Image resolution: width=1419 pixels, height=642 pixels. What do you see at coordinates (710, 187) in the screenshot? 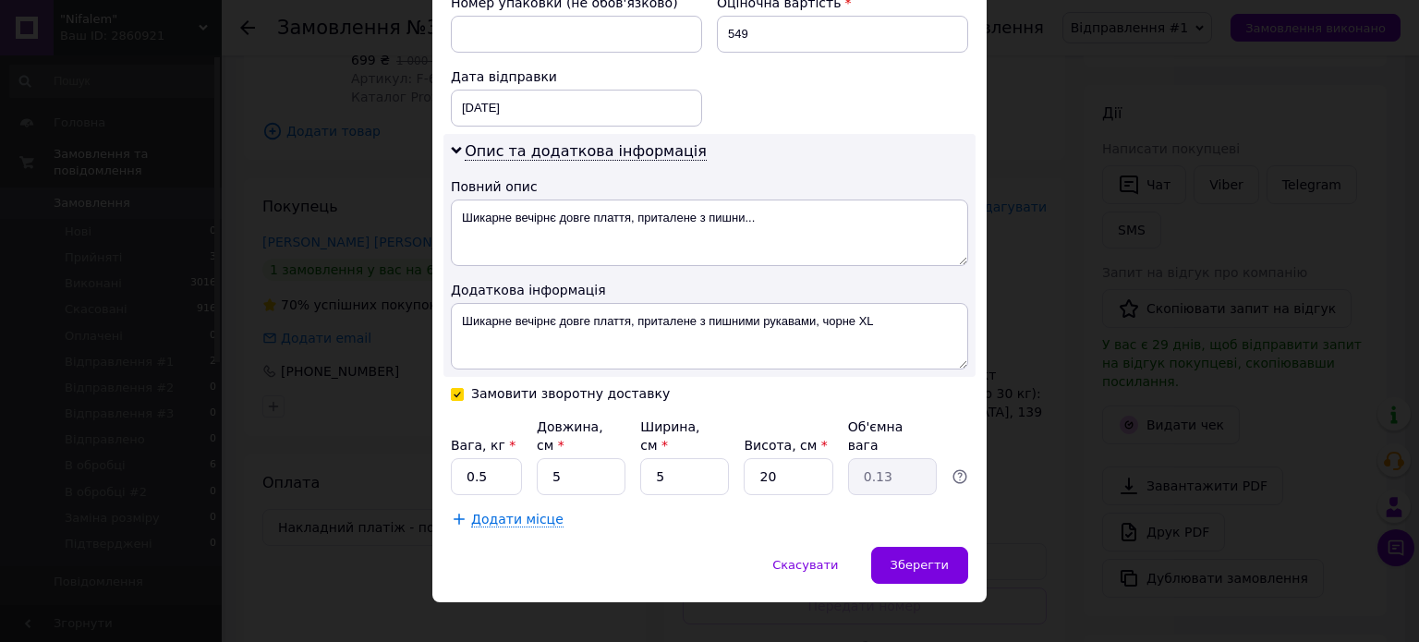
I see `div: Повний опис` at bounding box center [710, 187].